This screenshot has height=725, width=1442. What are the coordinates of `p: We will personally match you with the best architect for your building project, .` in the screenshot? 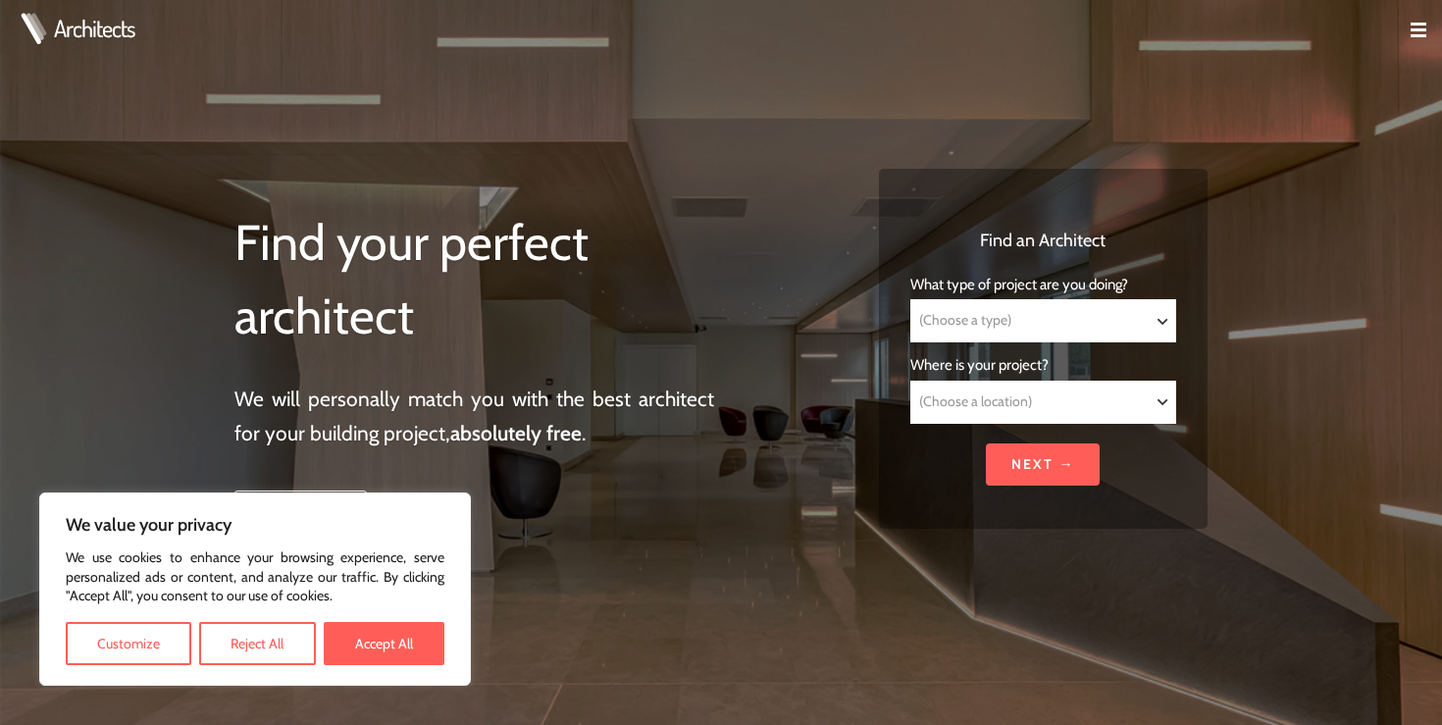 It's located at (474, 416).